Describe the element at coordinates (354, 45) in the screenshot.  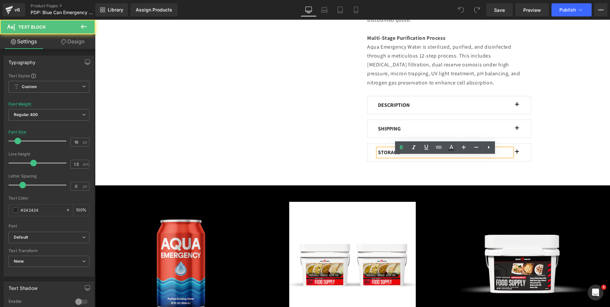
I see `p: Aqua Emergency Water is sterilized, purified, and disinfected through a meticulous 12-step proces...` at that location.